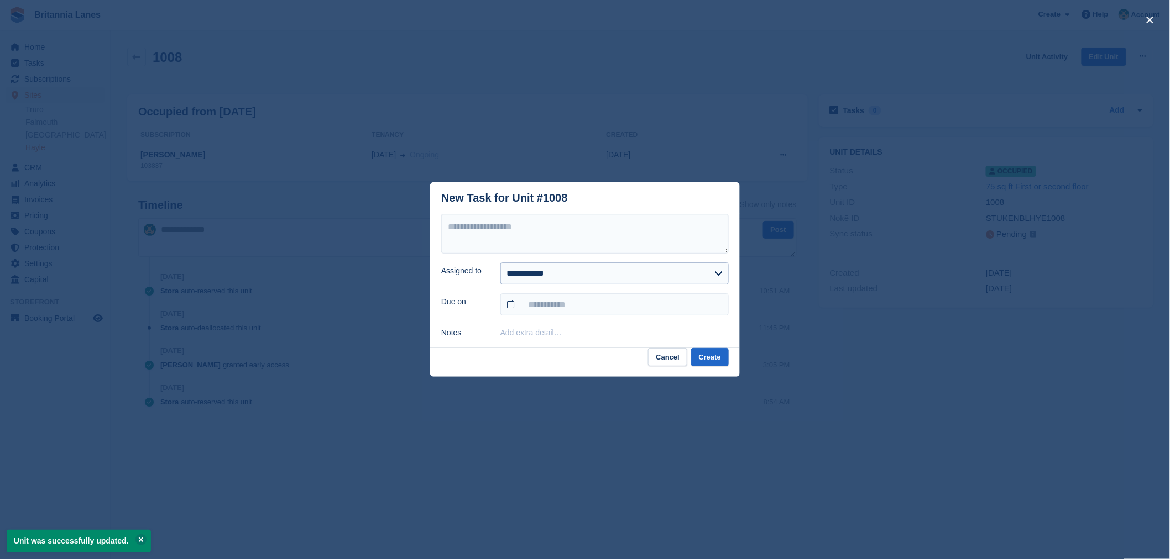 This screenshot has height=559, width=1170. I want to click on label: Due on, so click(464, 302).